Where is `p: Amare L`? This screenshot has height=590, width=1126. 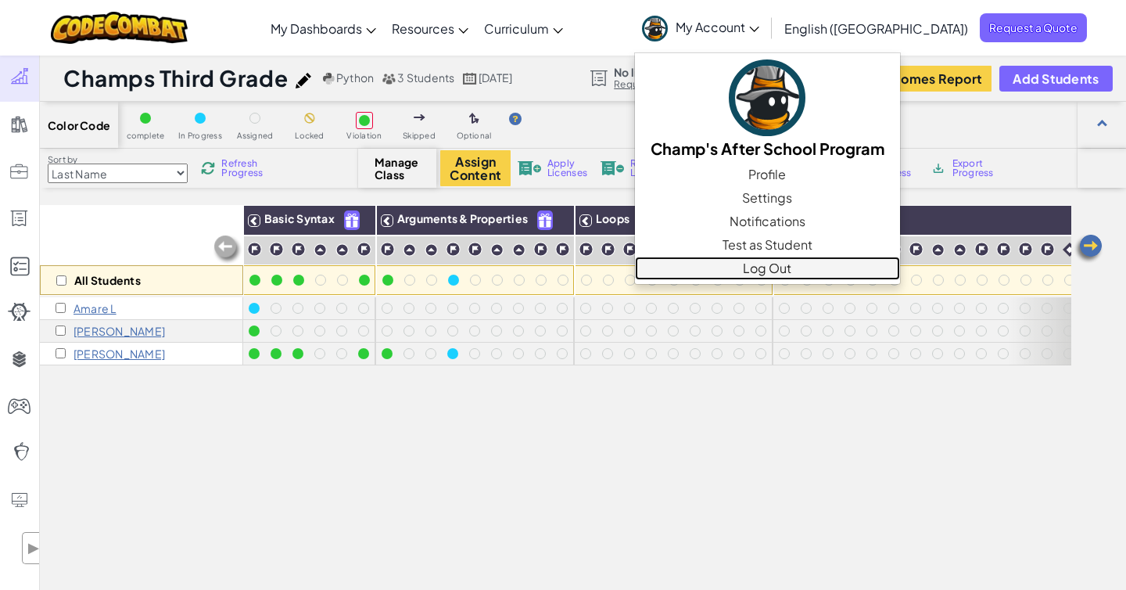 p: Amare L is located at coordinates (95, 308).